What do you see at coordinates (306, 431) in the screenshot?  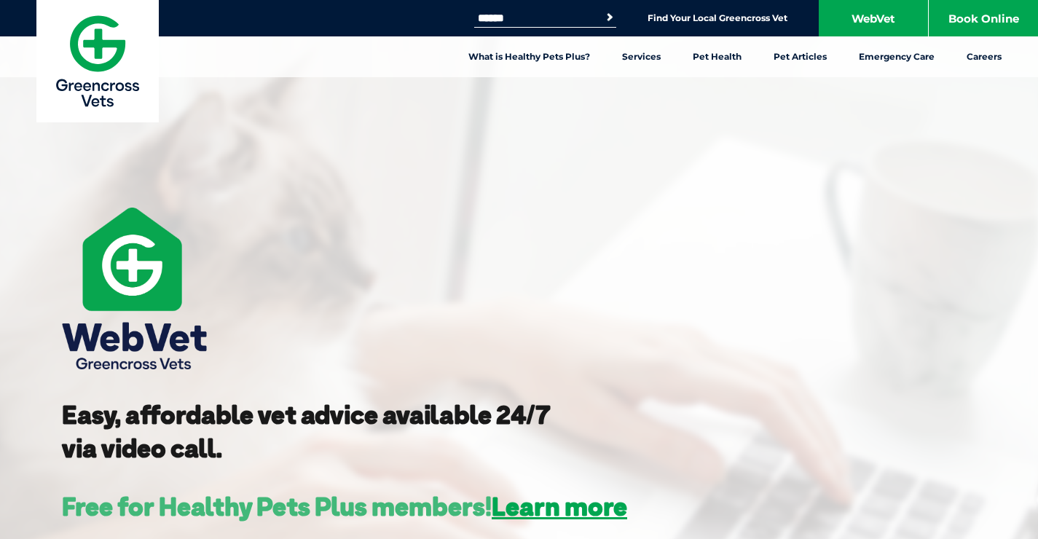 I see `strong: Easy, affordable vet advice available 24/7 via video call.` at bounding box center [306, 431].